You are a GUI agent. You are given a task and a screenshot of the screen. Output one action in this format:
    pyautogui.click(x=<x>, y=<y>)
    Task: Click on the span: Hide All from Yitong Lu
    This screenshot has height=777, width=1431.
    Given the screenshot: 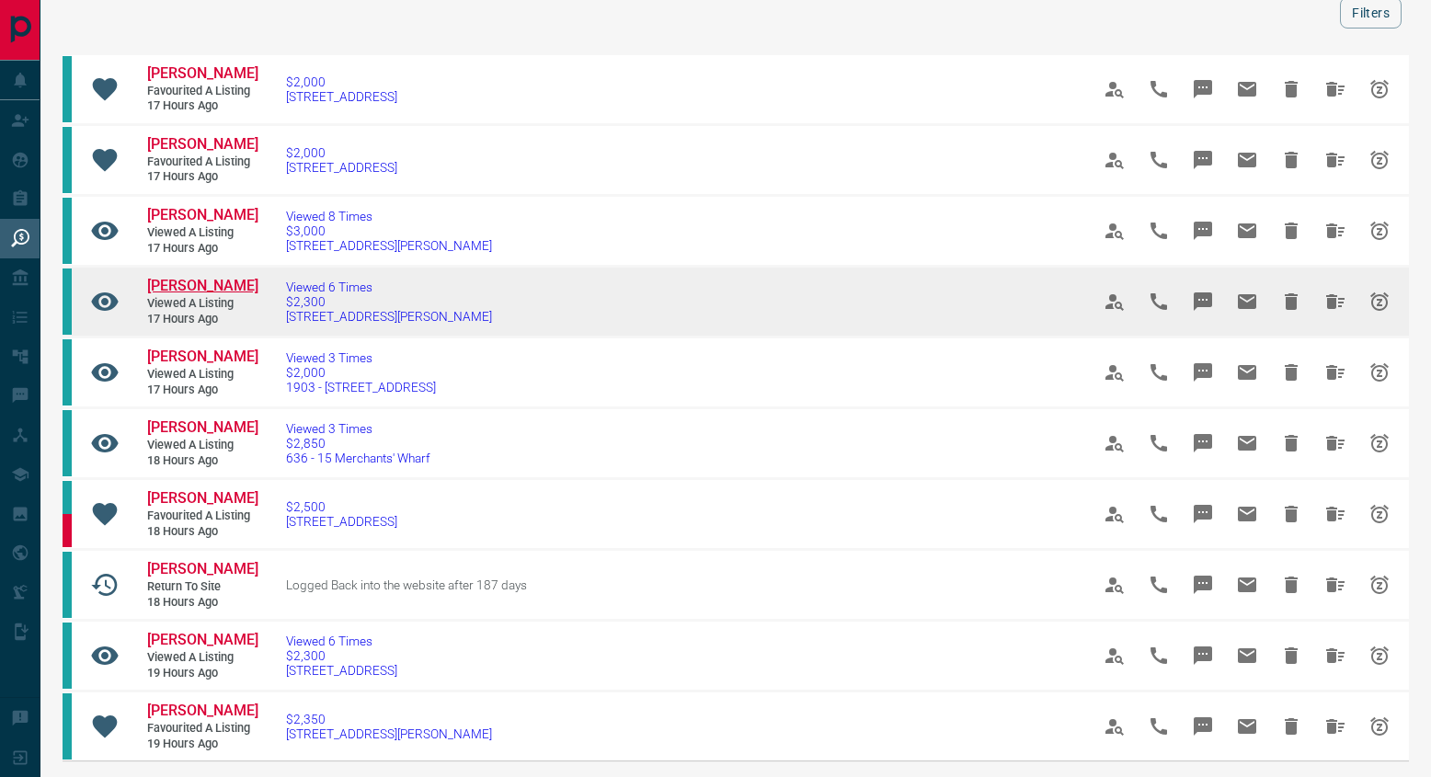 What is the action you would take?
    pyautogui.click(x=1336, y=302)
    